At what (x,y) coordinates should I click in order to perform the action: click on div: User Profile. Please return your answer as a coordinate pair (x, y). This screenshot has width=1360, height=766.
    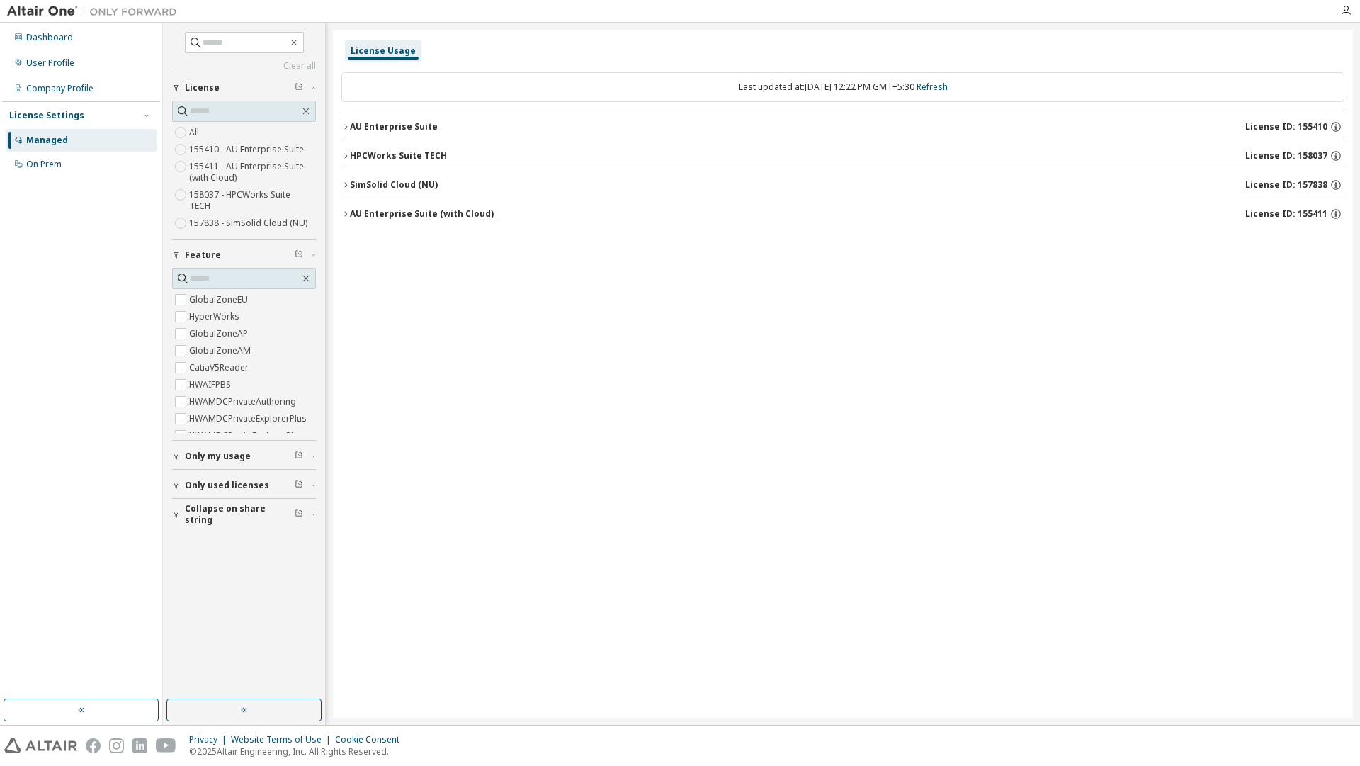
    Looking at the image, I should click on (50, 63).